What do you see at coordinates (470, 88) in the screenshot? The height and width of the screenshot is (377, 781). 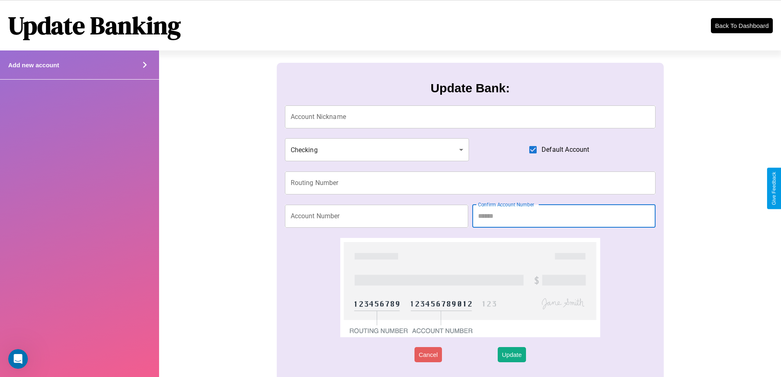 I see `h3: Update Bank:` at bounding box center [470, 88].